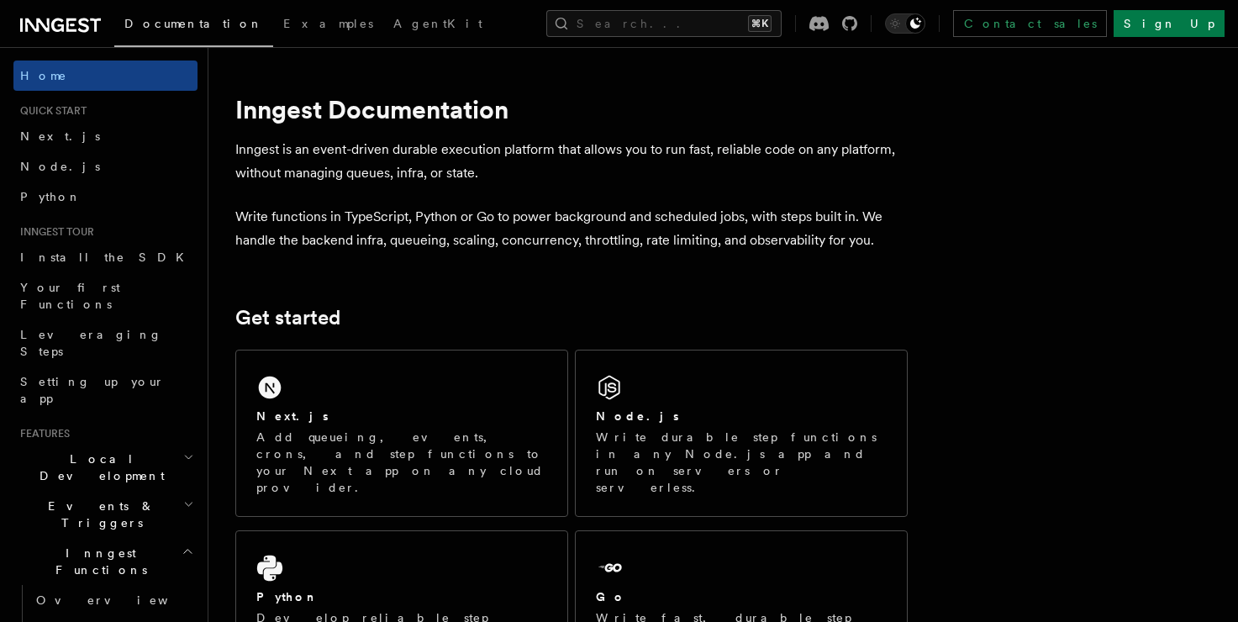  I want to click on span: Events & Triggers, so click(98, 514).